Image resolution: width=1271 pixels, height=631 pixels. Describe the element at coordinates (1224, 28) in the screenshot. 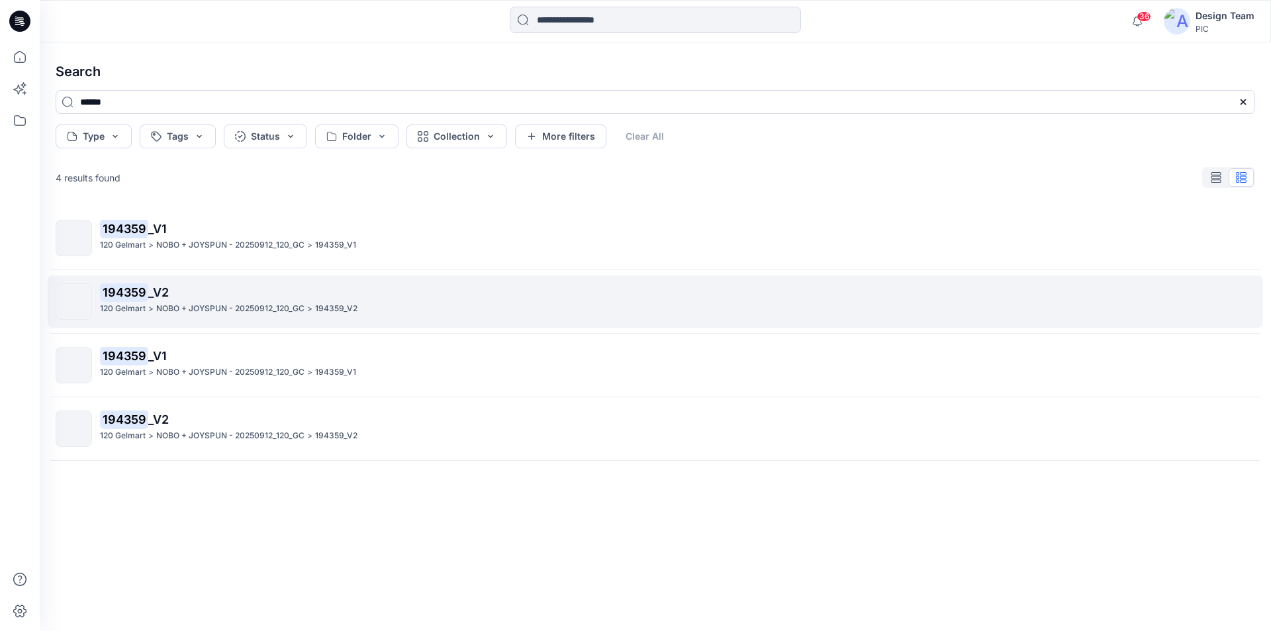

I see `div: PIC` at that location.